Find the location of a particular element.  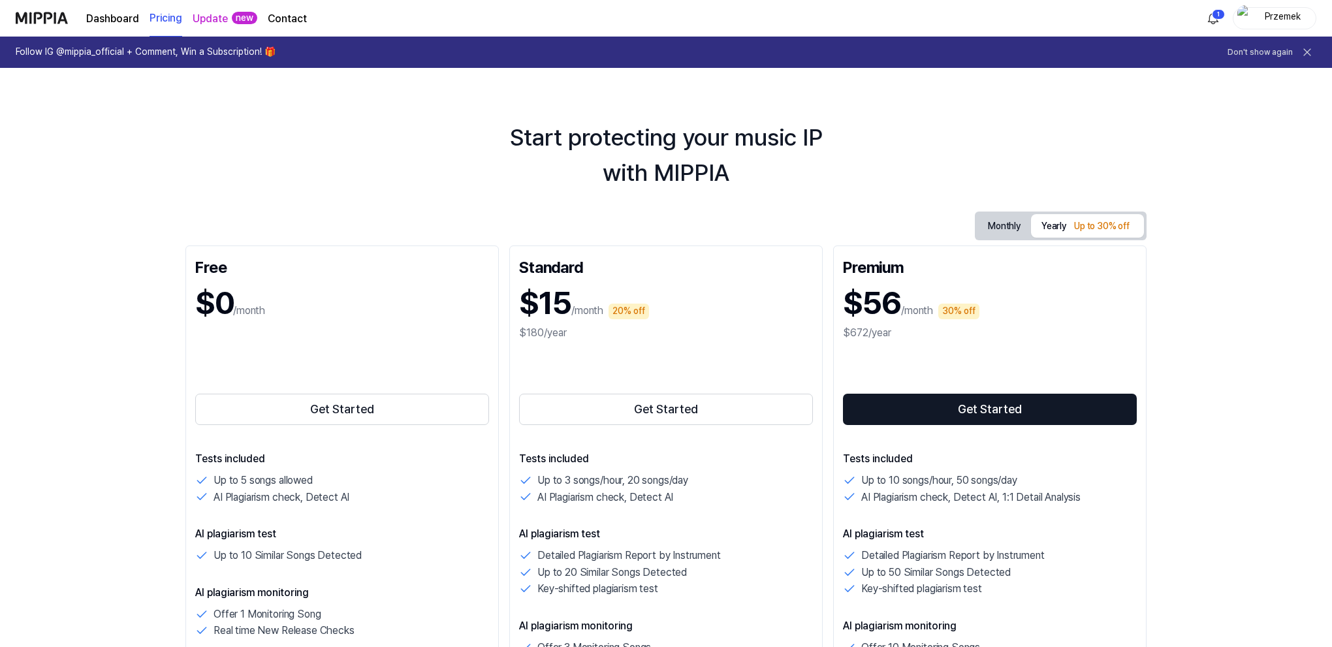

button: Yearly is located at coordinates (1087, 226).